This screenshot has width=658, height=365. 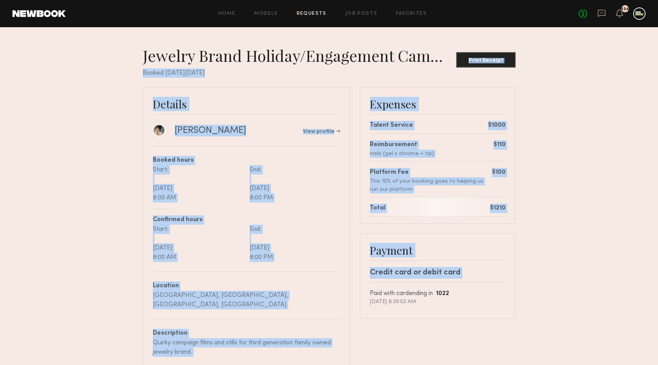 I want to click on a: Favorites, so click(x=411, y=14).